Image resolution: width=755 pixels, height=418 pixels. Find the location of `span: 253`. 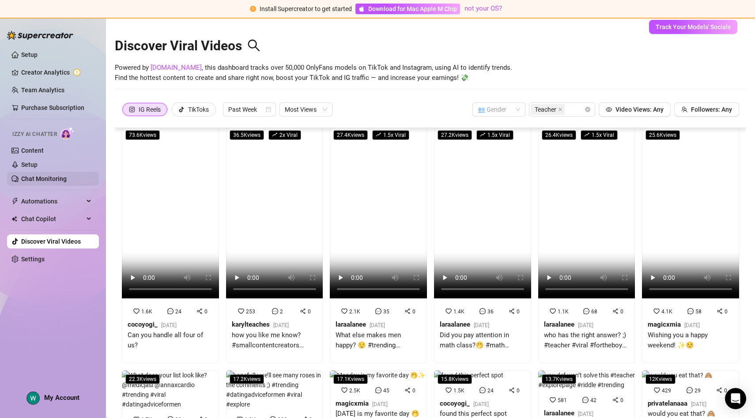

span: 253 is located at coordinates (250, 312).